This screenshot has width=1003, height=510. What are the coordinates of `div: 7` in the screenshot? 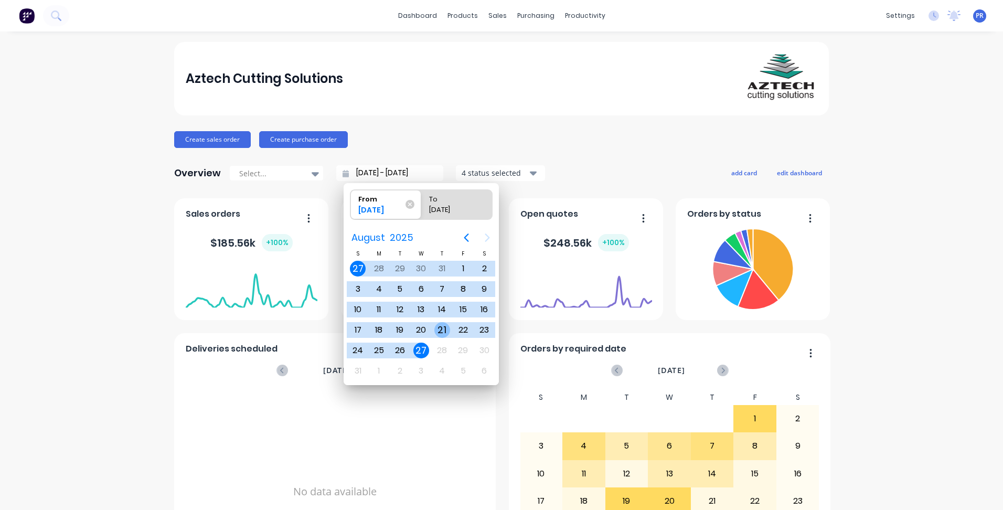 It's located at (713, 446).